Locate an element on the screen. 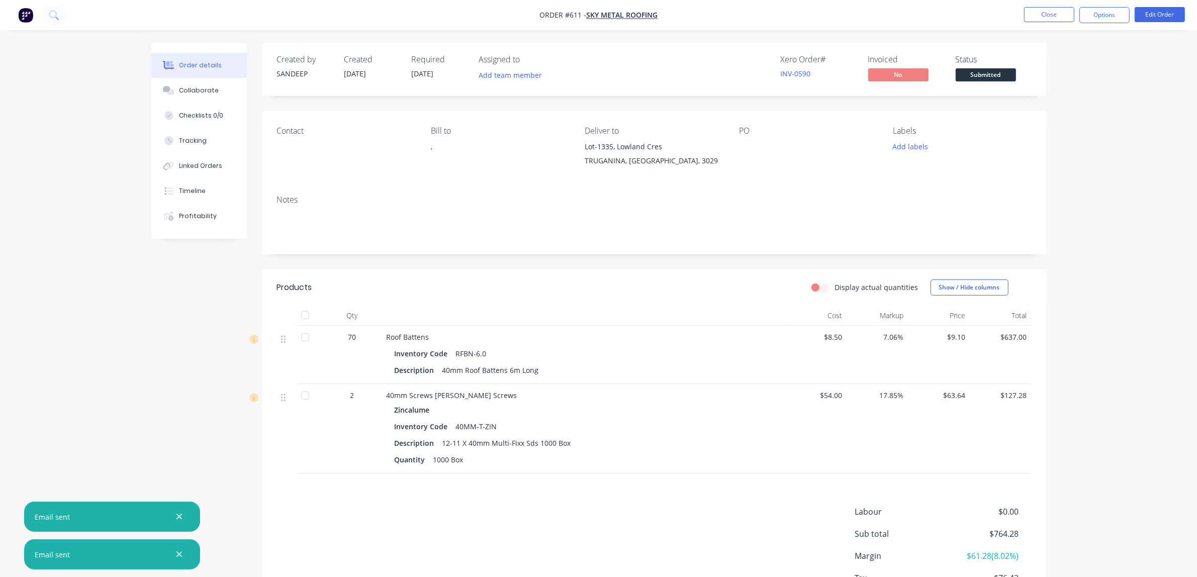 The image size is (1197, 577). div: Deliver to is located at coordinates (653, 131).